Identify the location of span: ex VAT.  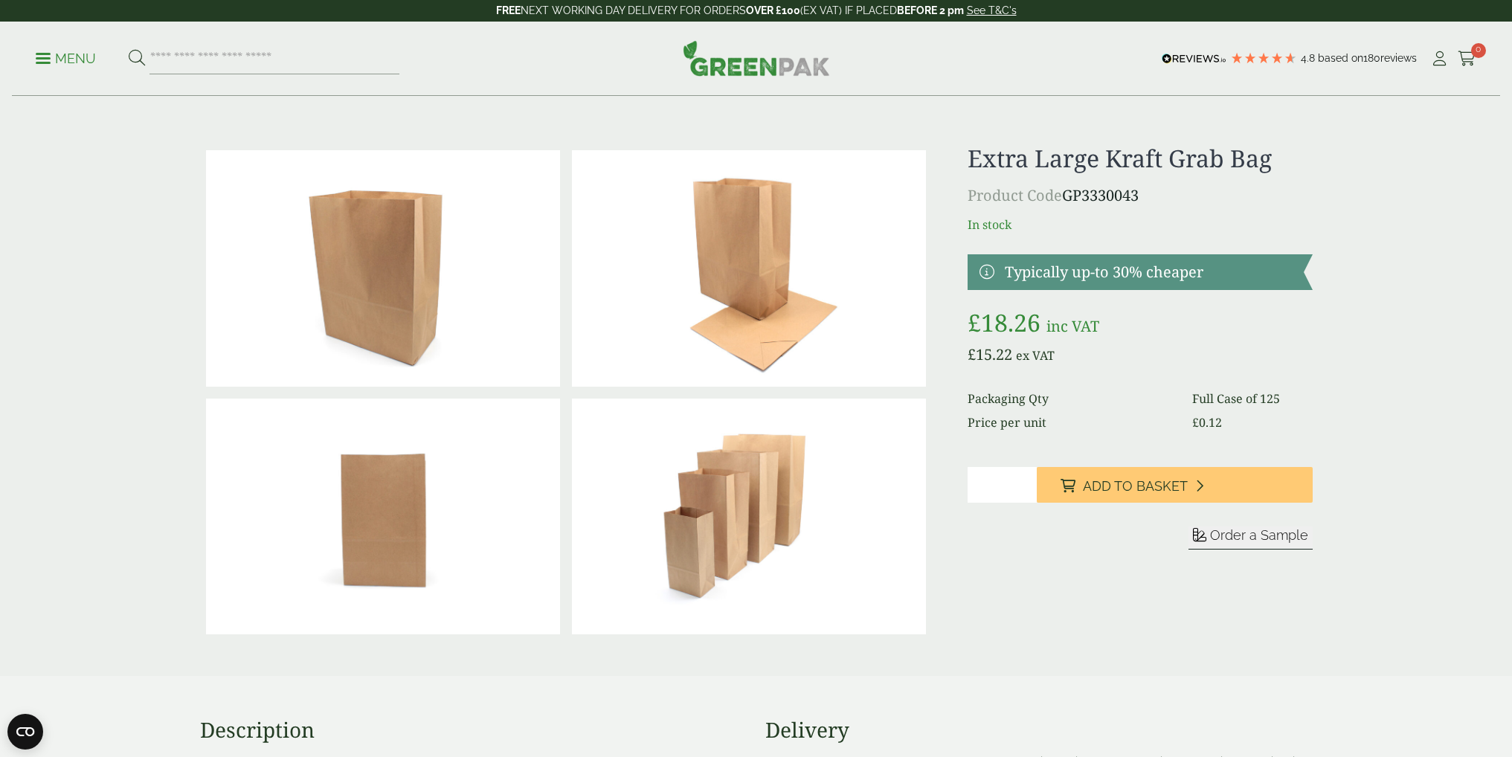
(1035, 356).